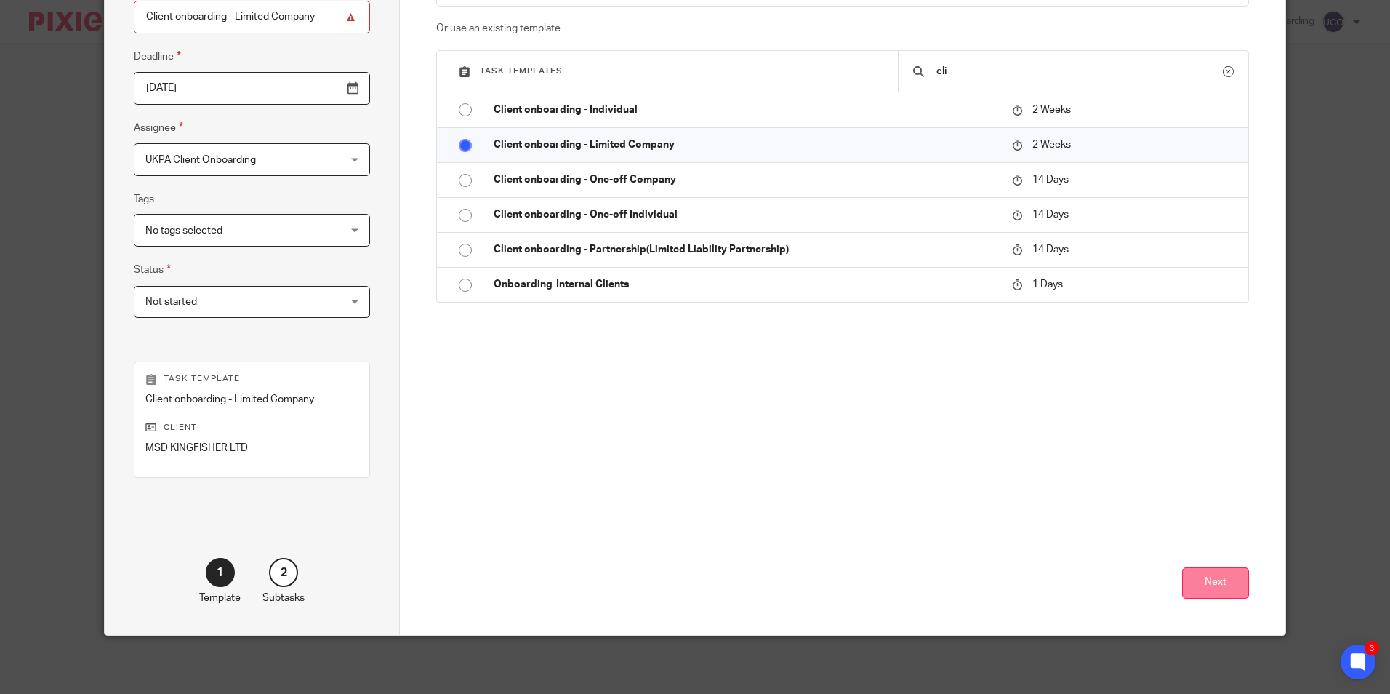 The image size is (1390, 694). Describe the element at coordinates (284, 598) in the screenshot. I see `p: Subtasks` at that location.